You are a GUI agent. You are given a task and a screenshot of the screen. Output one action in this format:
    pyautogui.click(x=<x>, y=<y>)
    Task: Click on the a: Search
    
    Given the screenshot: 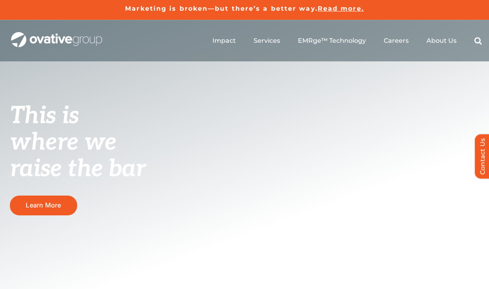 What is the action you would take?
    pyautogui.click(x=478, y=41)
    